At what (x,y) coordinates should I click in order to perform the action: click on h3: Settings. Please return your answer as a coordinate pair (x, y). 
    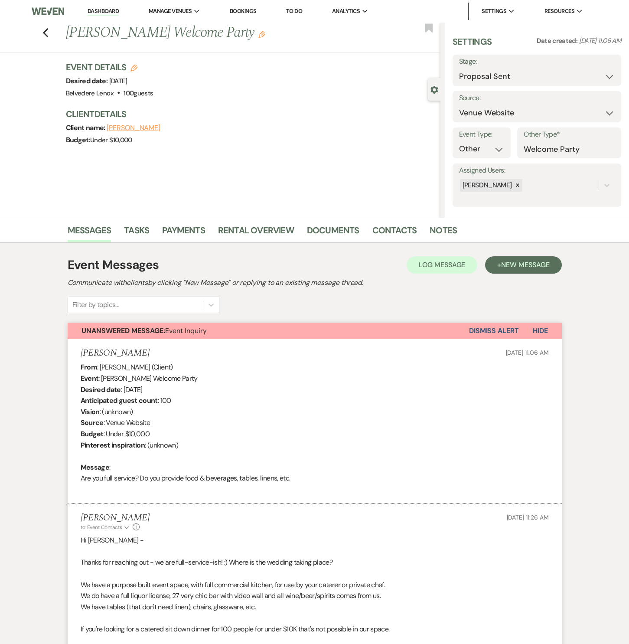
    Looking at the image, I should click on (472, 45).